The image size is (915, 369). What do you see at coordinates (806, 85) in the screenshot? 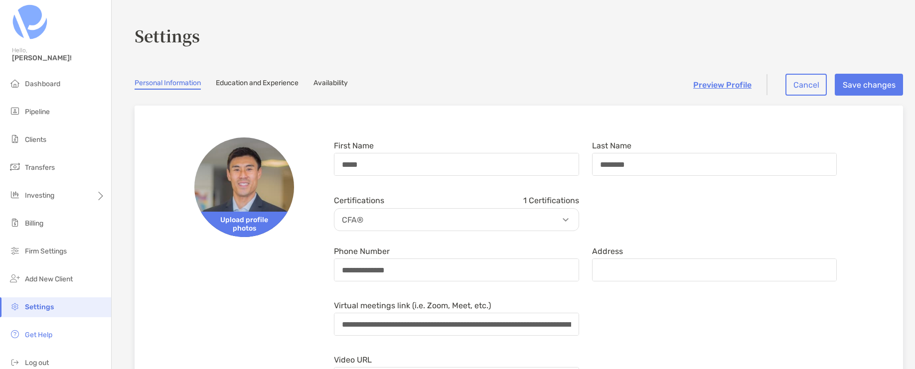
I see `button: Cancel` at bounding box center [806, 85].